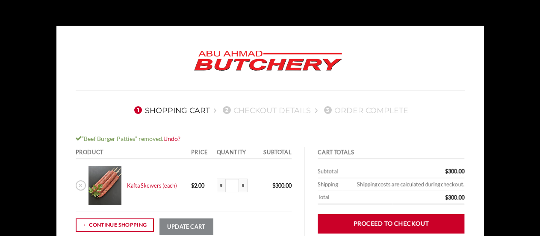 The height and width of the screenshot is (236, 540). Describe the element at coordinates (235, 153) in the screenshot. I see `th: Quantity` at that location.